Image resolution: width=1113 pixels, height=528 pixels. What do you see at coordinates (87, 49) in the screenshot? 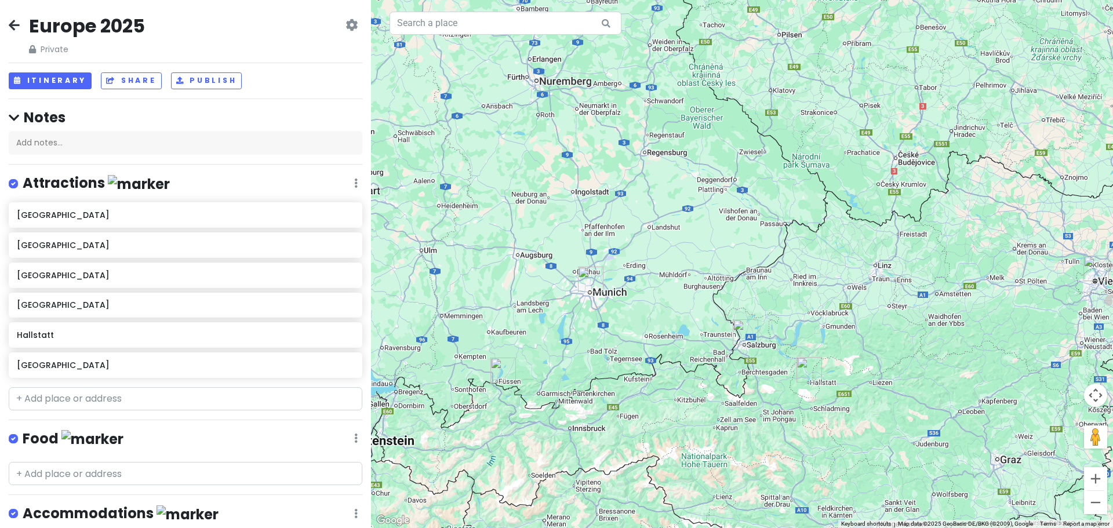
I see `span: Private` at bounding box center [87, 49].